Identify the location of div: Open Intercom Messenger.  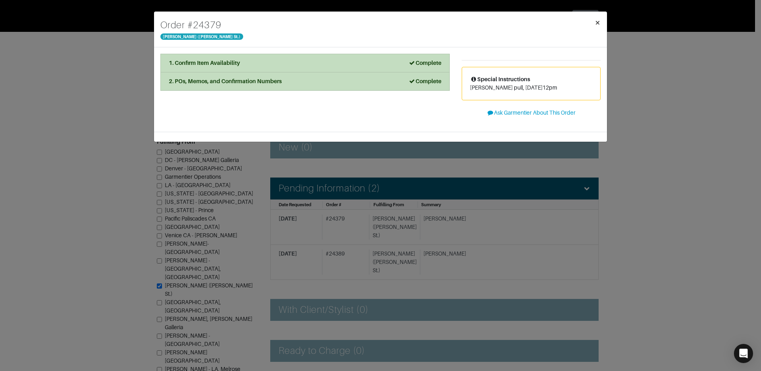
(744, 354).